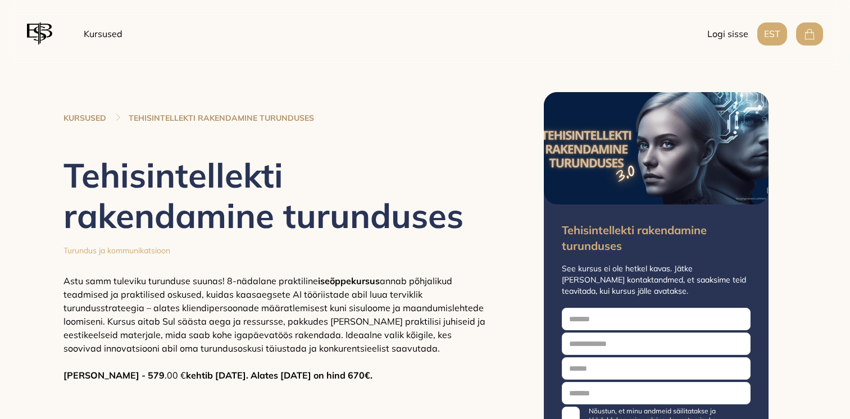  What do you see at coordinates (656, 148) in the screenshot?
I see `img: TI turunduses` at bounding box center [656, 148].